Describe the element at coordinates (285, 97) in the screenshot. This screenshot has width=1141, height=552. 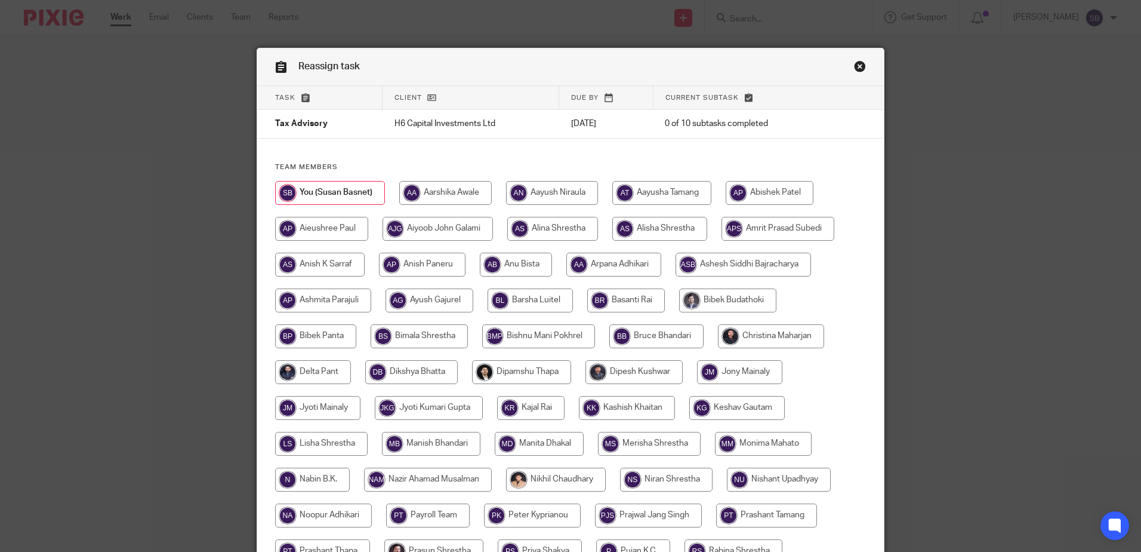
I see `span: Task` at that location.